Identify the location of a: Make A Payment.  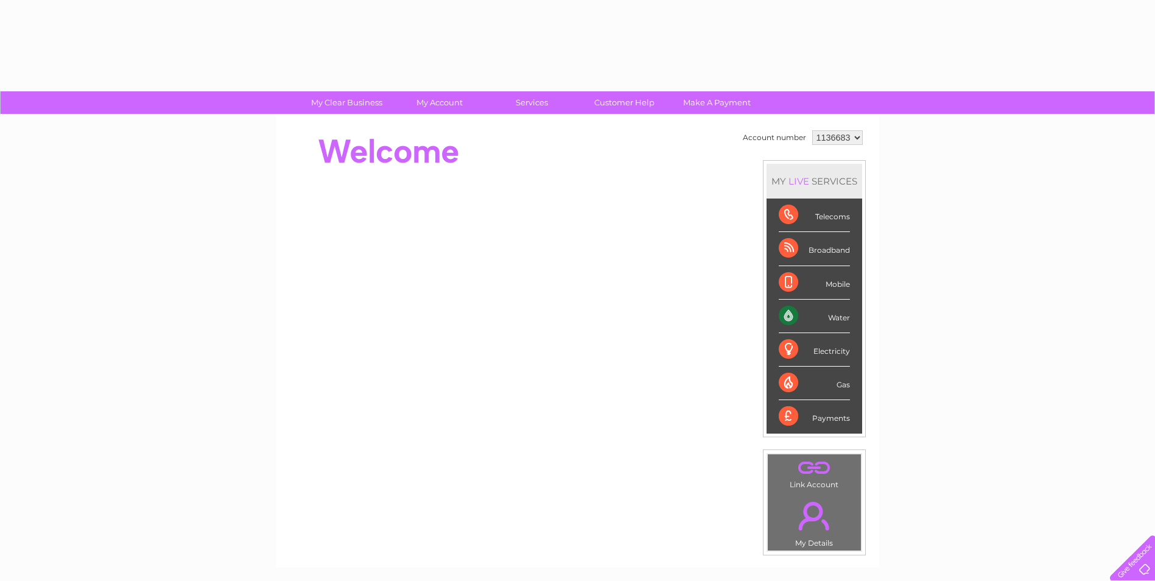
(717, 102).